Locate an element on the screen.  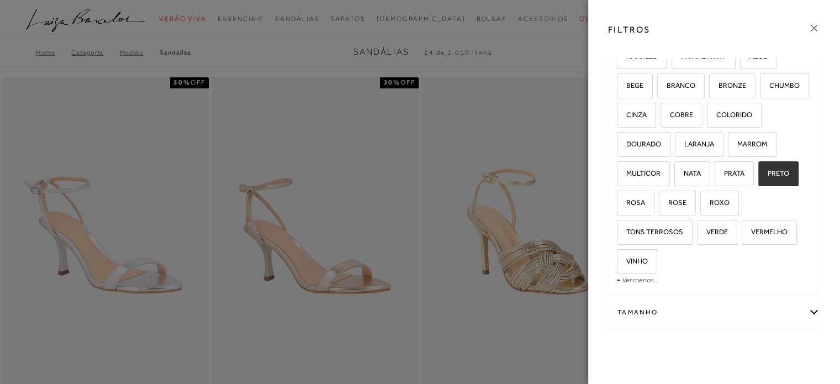
span: ANIMAL PRINT is located at coordinates (699, 56).